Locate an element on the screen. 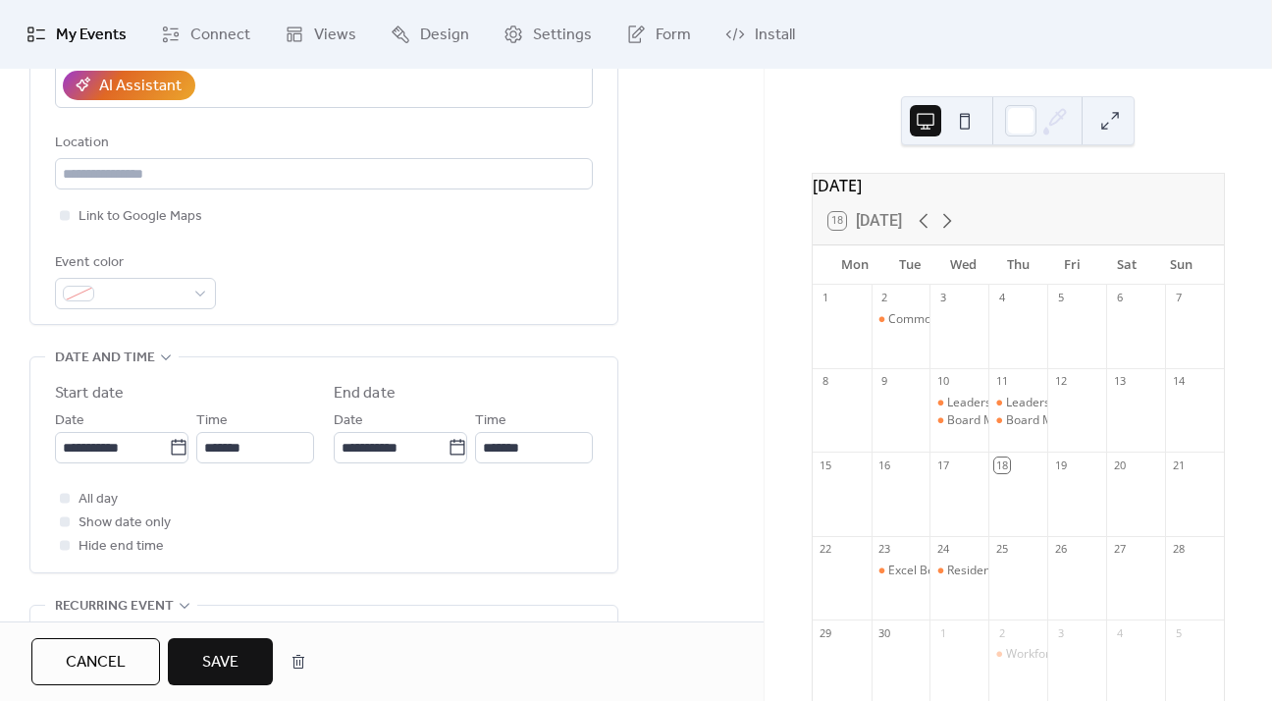  span: Design is located at coordinates (445, 35).